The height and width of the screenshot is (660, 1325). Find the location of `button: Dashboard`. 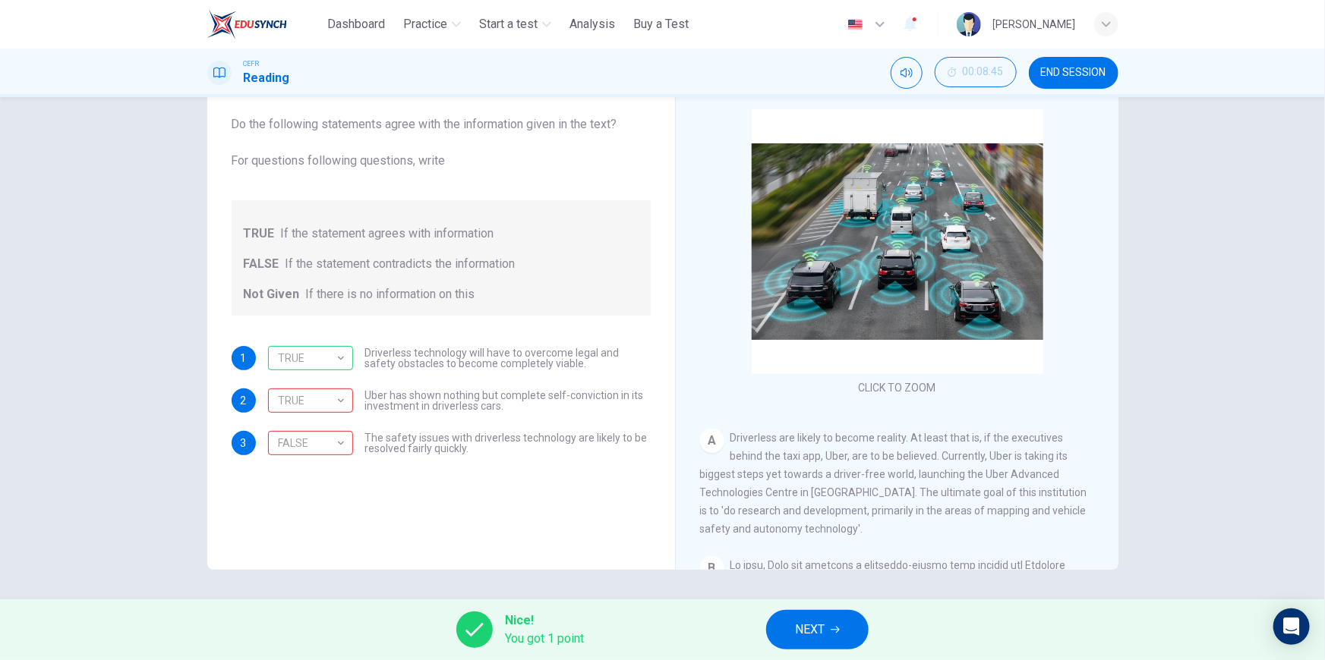

button: Dashboard is located at coordinates (356, 24).